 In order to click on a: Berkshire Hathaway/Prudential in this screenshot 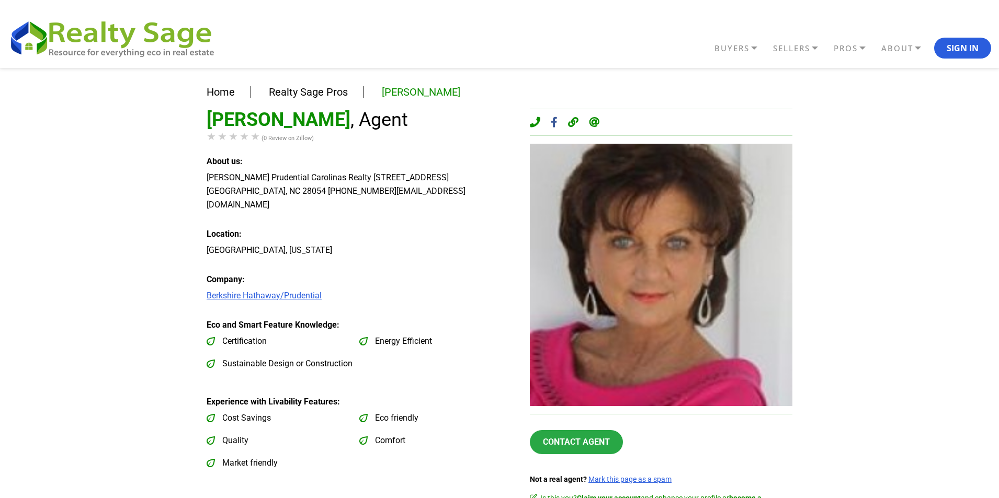, I will do `click(264, 295)`.